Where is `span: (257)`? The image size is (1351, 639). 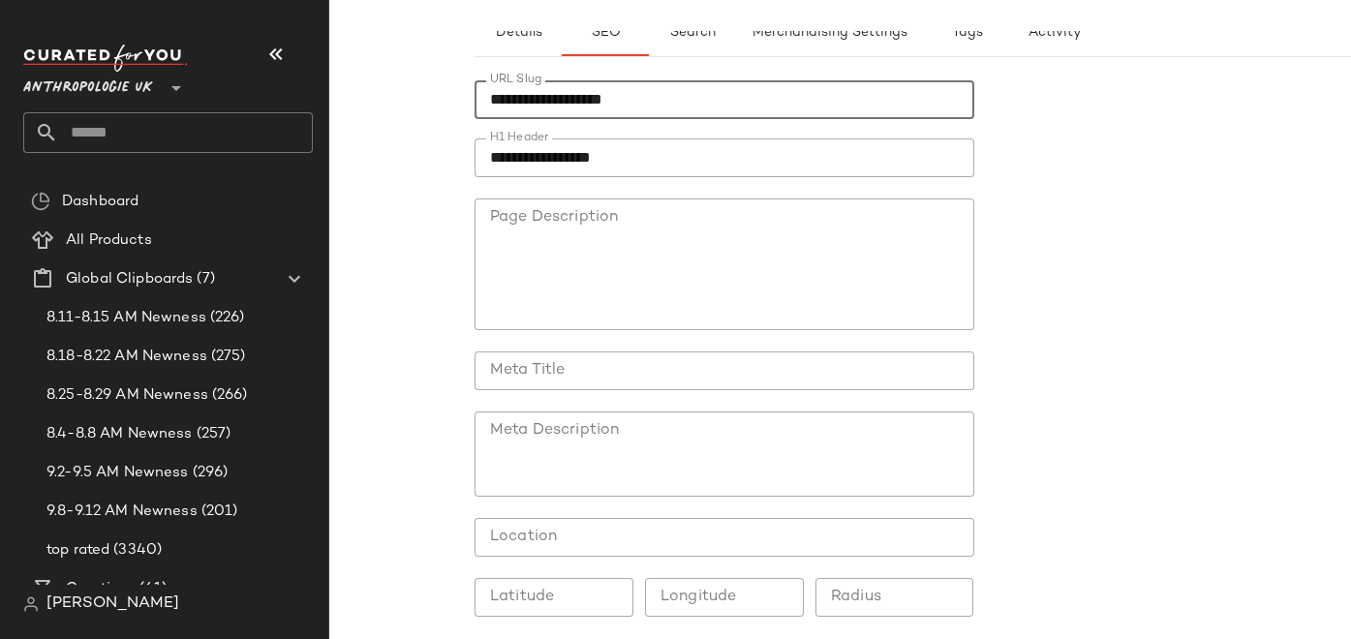
span: (257) is located at coordinates (212, 434).